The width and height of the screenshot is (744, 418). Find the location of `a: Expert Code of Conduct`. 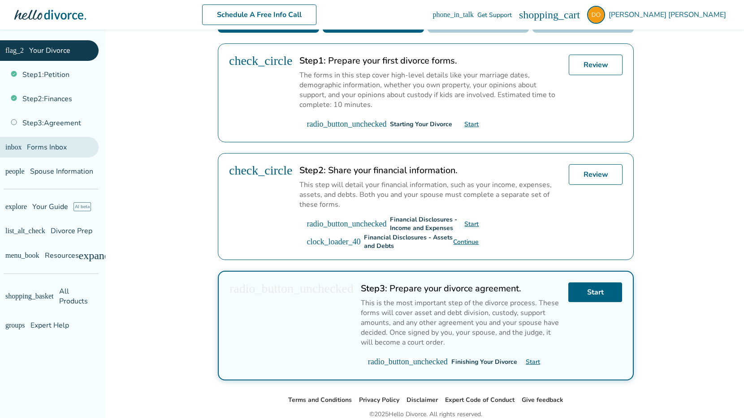

a: Expert Code of Conduct is located at coordinates (479, 400).